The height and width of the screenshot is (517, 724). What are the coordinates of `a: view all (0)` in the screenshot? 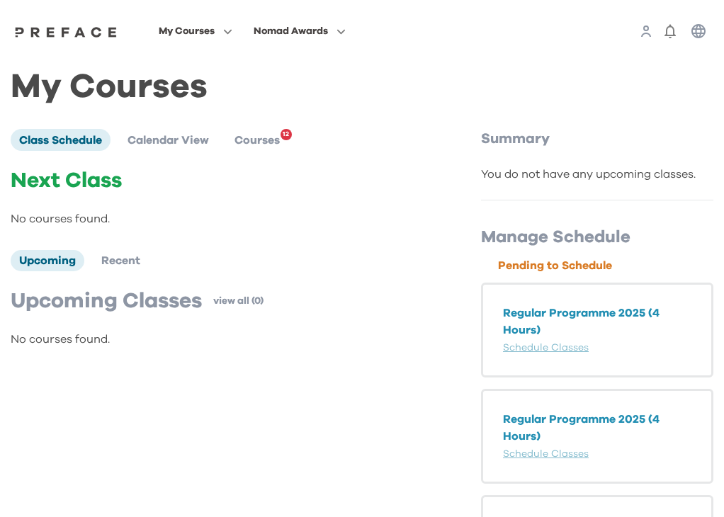 It's located at (238, 301).